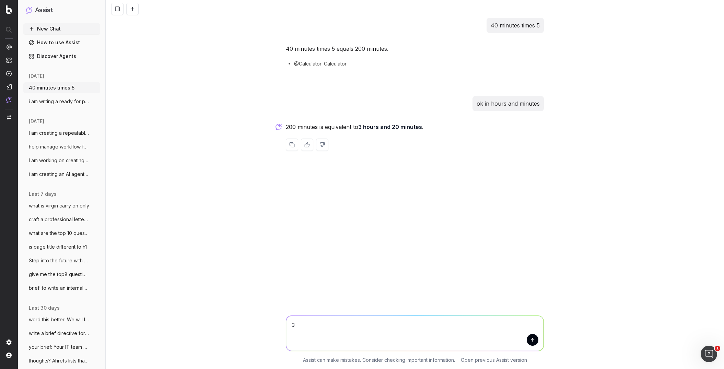  Describe the element at coordinates (59, 320) in the screenshot. I see `span: word this better: We will look at having` at that location.